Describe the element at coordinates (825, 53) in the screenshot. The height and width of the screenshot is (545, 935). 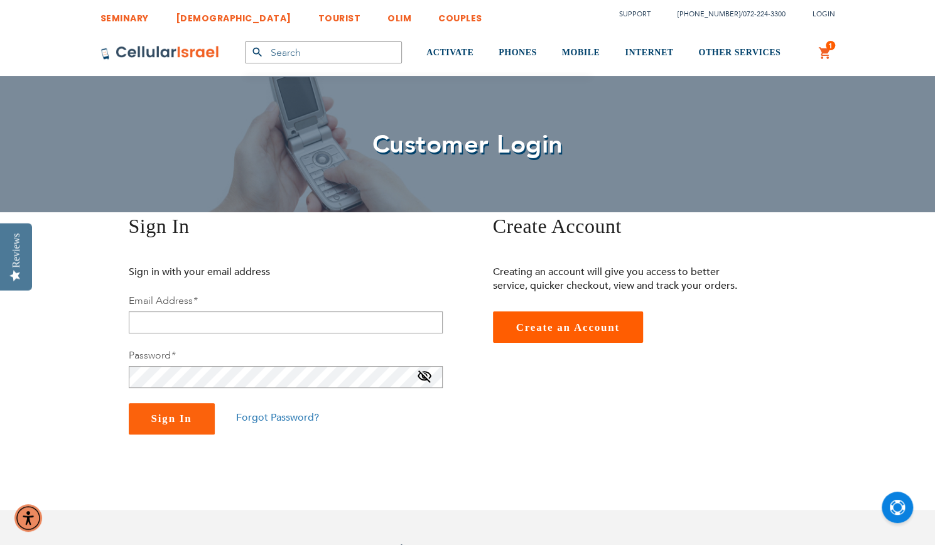
I see `a: 1` at that location.